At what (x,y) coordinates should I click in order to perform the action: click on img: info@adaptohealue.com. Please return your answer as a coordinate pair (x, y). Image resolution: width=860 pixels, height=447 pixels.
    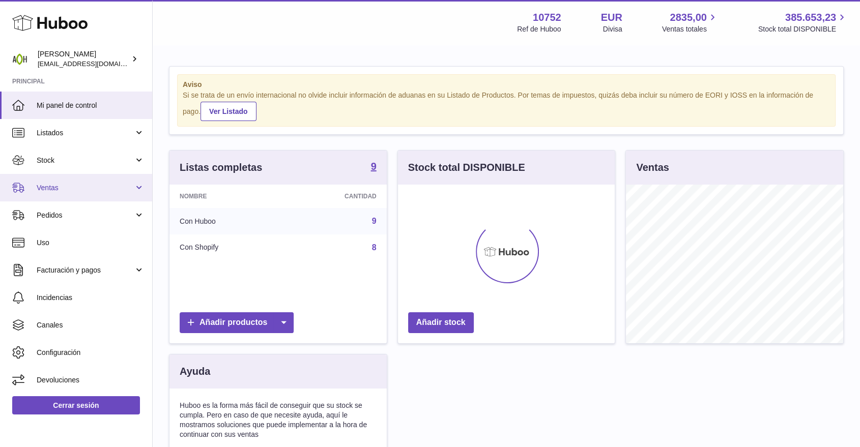
    Looking at the image, I should click on (20, 59).